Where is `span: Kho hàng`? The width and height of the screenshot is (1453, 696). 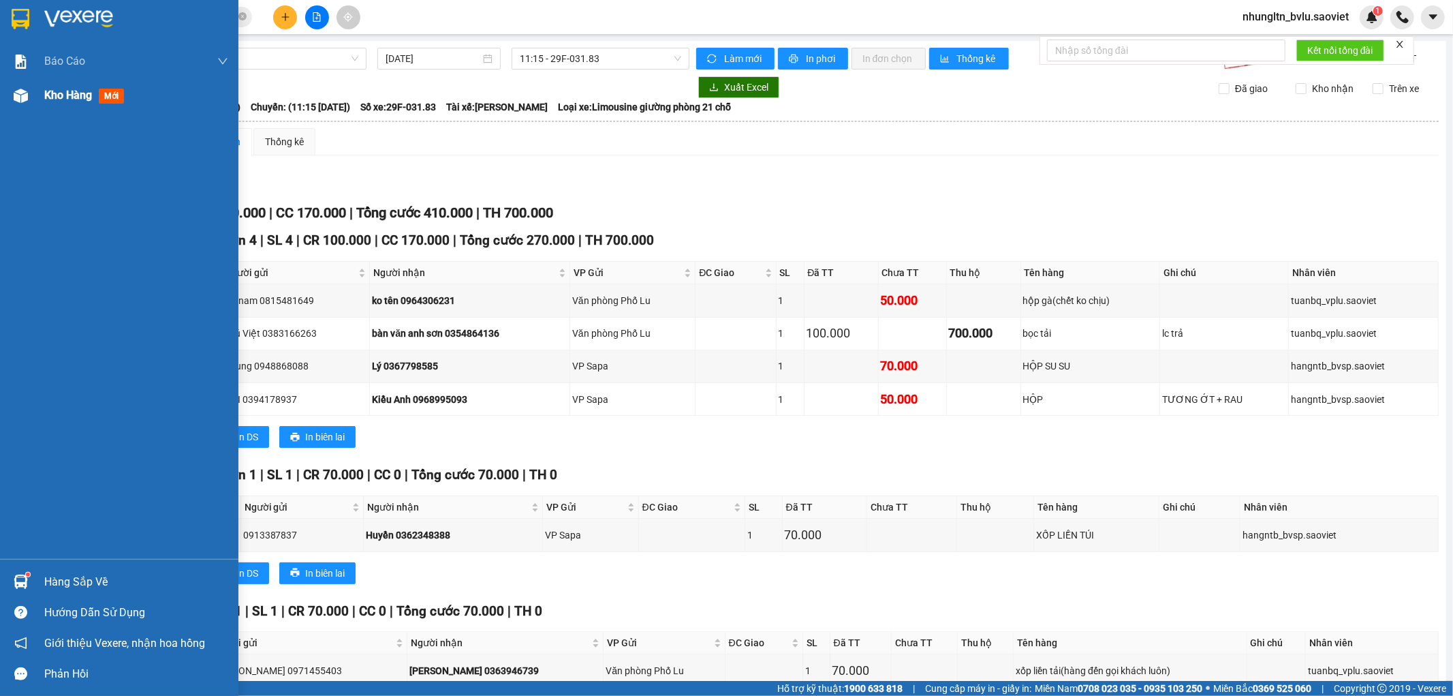 span: Kho hàng is located at coordinates (68, 95).